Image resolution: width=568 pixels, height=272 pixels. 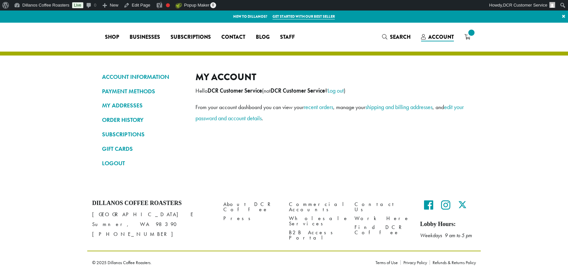 What do you see at coordinates (191, 37) in the screenshot?
I see `span: Subscriptions` at bounding box center [191, 37].